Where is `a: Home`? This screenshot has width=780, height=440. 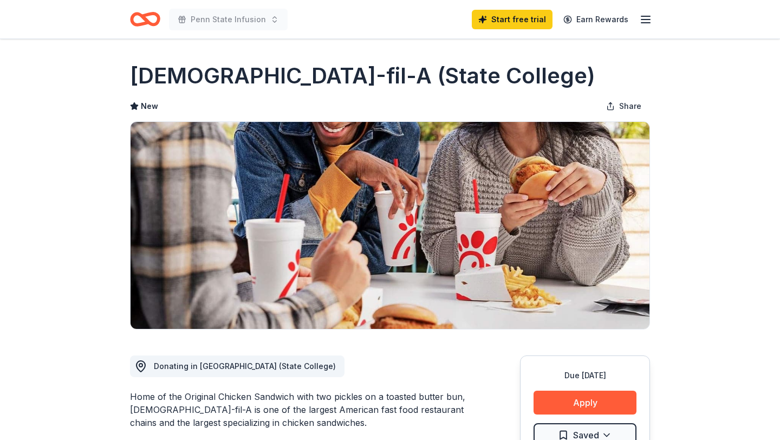 a: Home is located at coordinates (145, 19).